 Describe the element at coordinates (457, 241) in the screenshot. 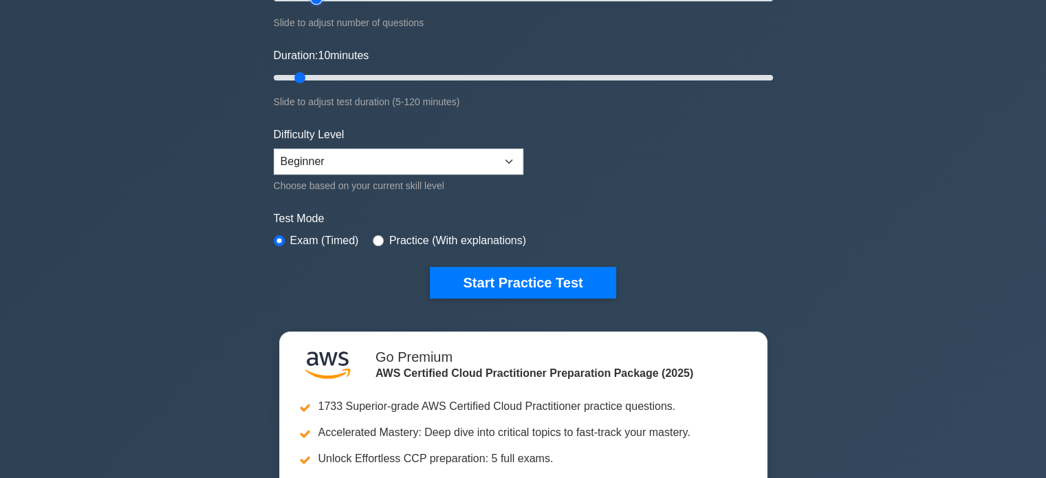

I see `label: Practice (With explanations)` at that location.